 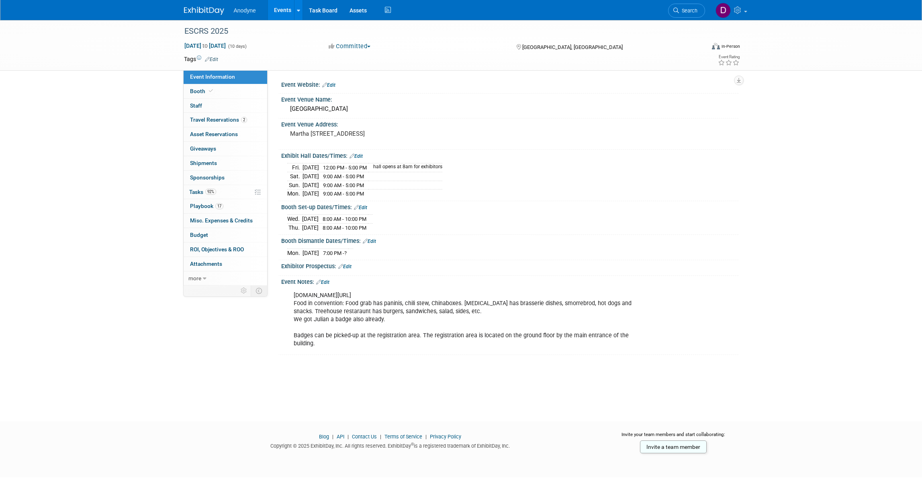 What do you see at coordinates (210, 192) in the screenshot?
I see `span: 92%` at bounding box center [210, 192].